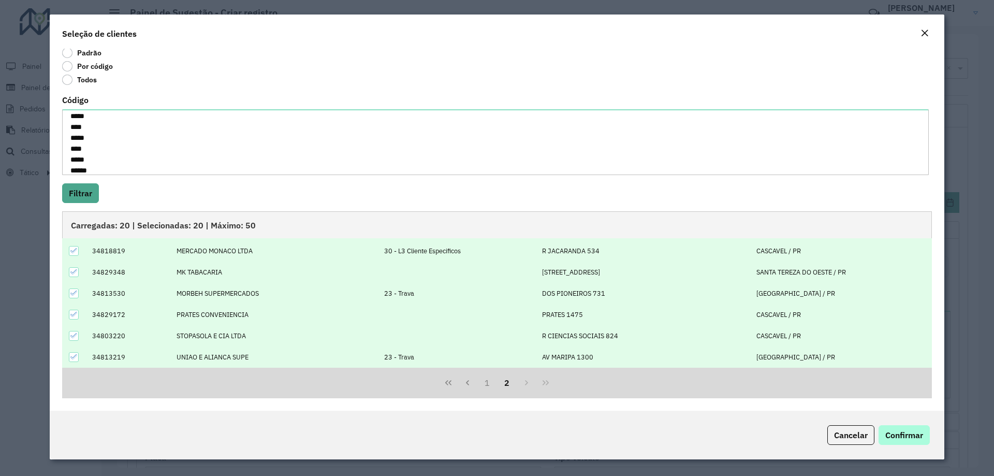  I want to click on td: 34813219, so click(128, 357).